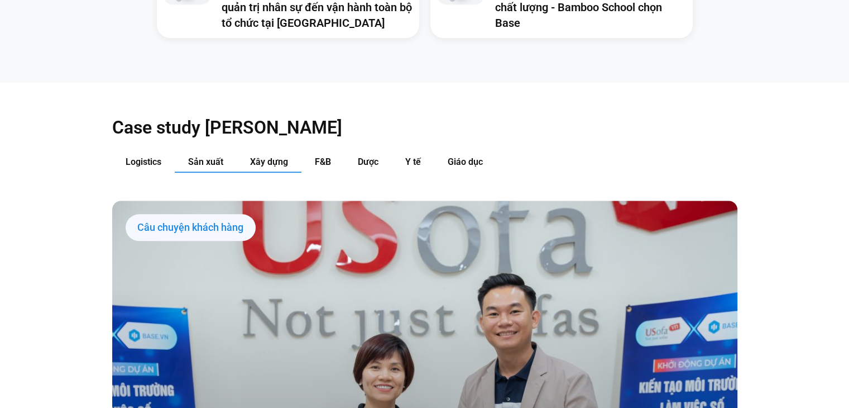 The height and width of the screenshot is (408, 849). Describe the element at coordinates (413, 161) in the screenshot. I see `span: Y tế` at that location.